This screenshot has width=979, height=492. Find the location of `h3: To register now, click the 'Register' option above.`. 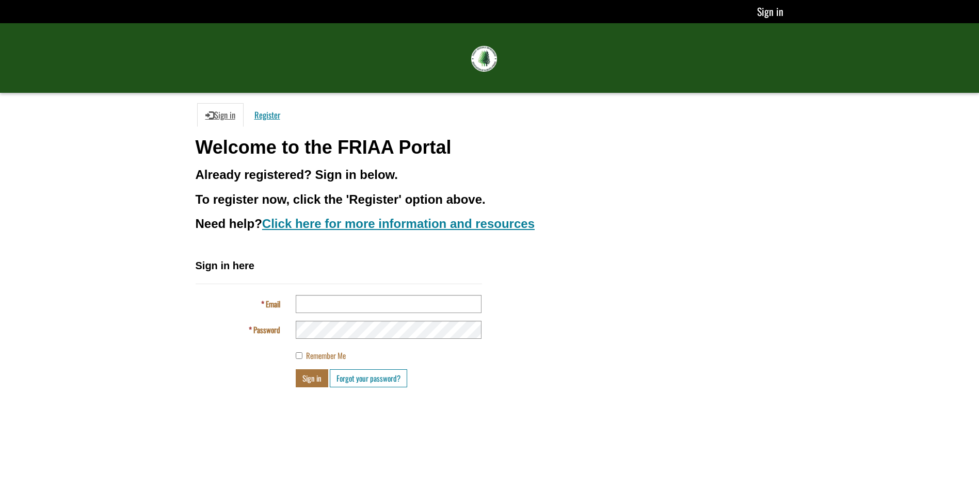

h3: To register now, click the 'Register' option above. is located at coordinates (490, 200).